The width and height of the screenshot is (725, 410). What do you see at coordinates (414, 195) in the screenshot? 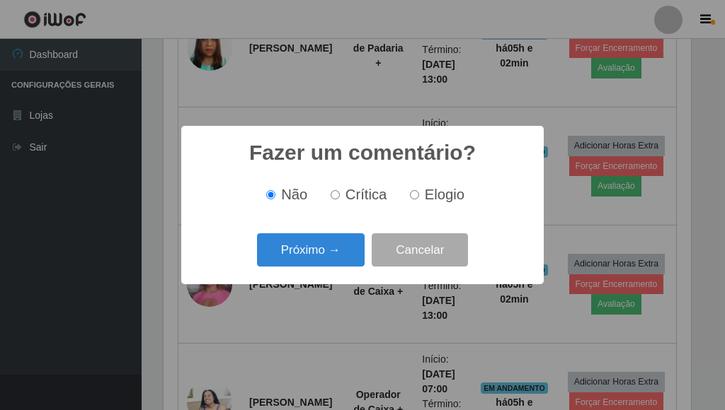
I see `input: Elogio` at bounding box center [414, 195].